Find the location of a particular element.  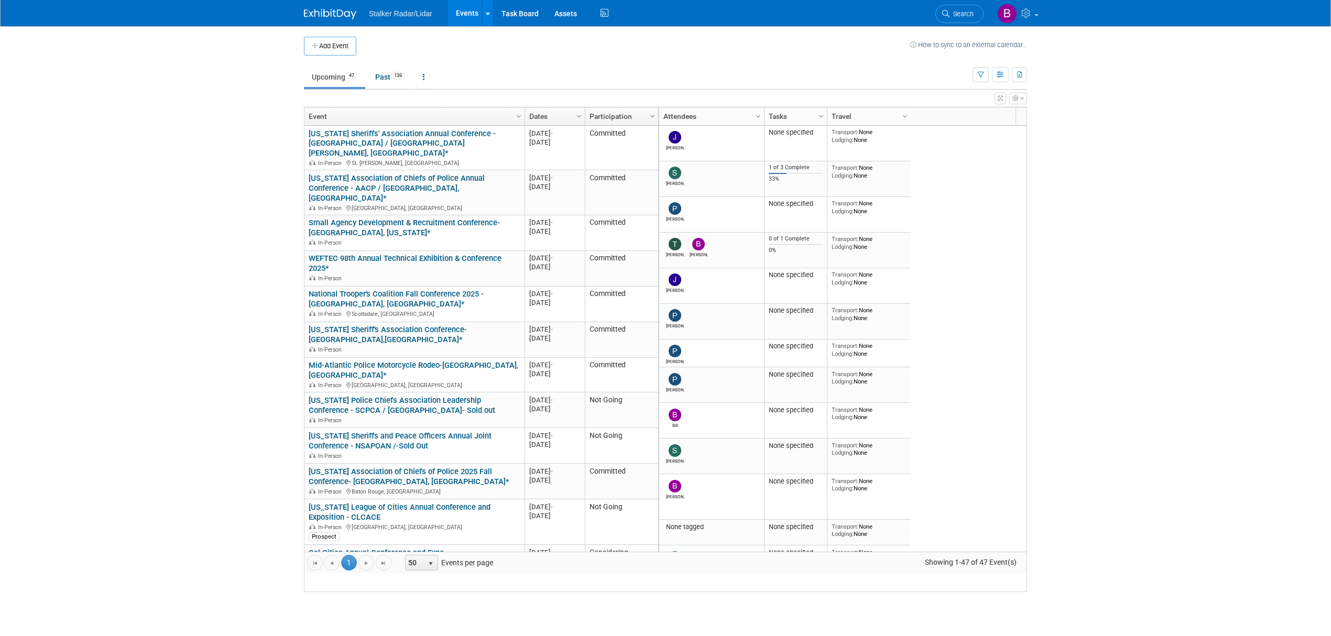

div: 0% is located at coordinates (796, 250).